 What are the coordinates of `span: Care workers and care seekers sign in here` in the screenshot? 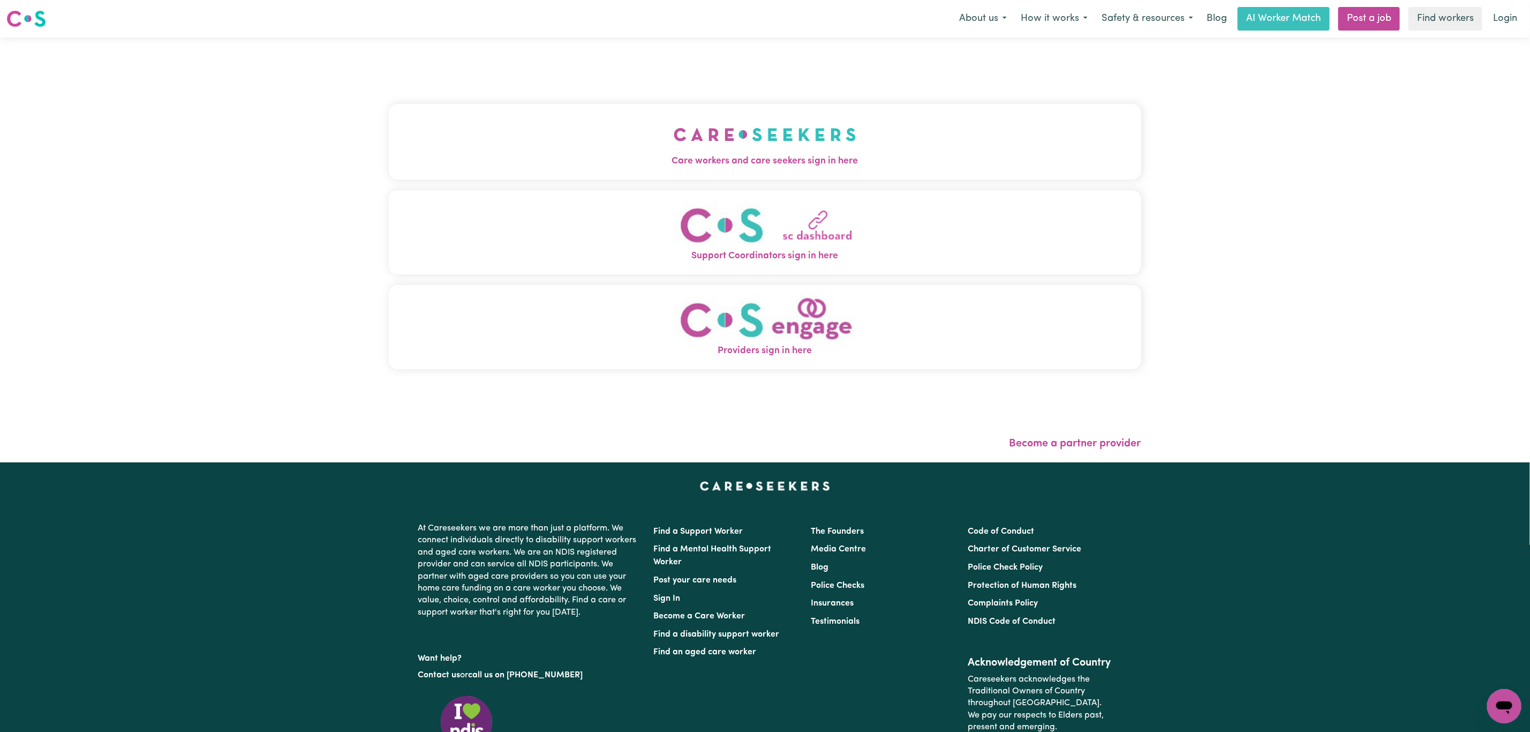 It's located at (765, 161).